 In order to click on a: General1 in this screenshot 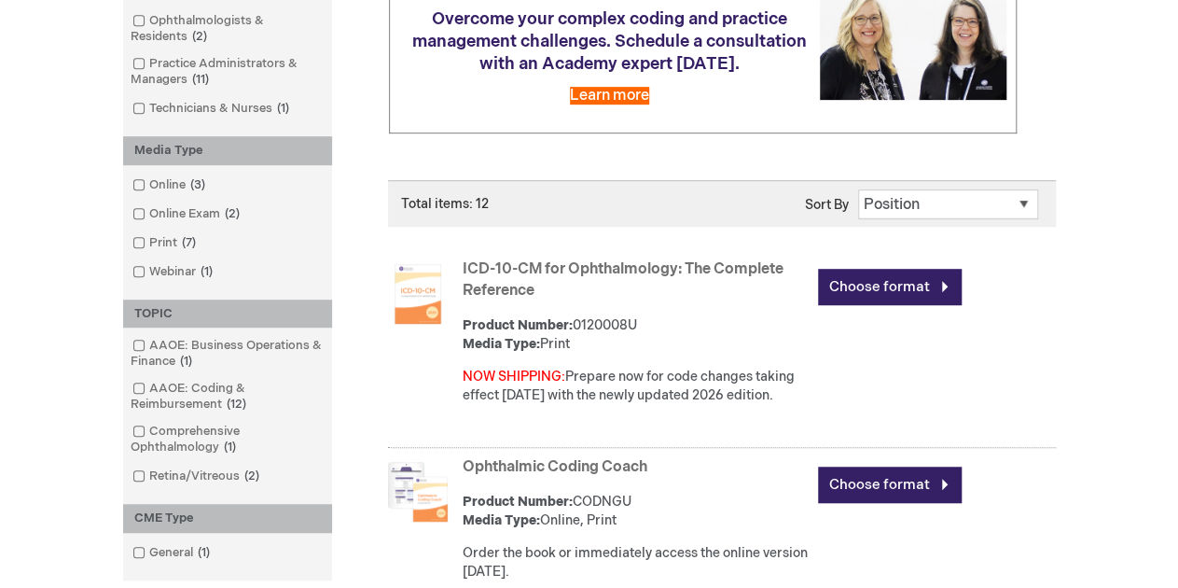, I will do `click(173, 552)`.